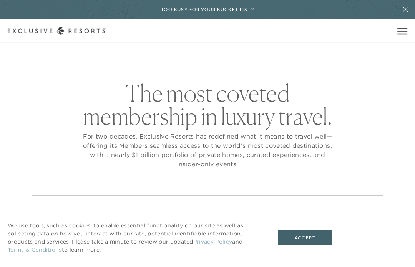 The image size is (415, 267). Describe the element at coordinates (207, 104) in the screenshot. I see `h2: The most coveted membership in luxury travel.` at that location.